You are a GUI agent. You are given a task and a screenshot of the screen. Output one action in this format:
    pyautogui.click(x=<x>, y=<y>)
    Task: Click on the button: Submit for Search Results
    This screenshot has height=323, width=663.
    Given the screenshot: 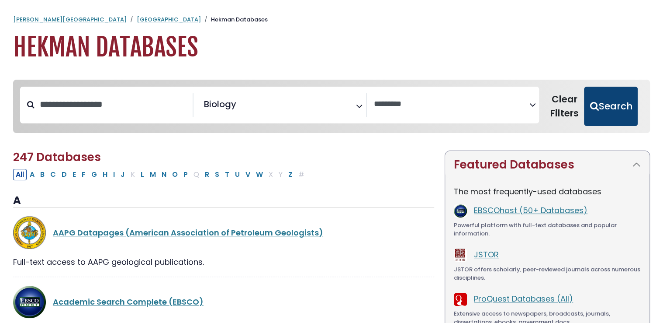 What is the action you would take?
    pyautogui.click(x=611, y=106)
    